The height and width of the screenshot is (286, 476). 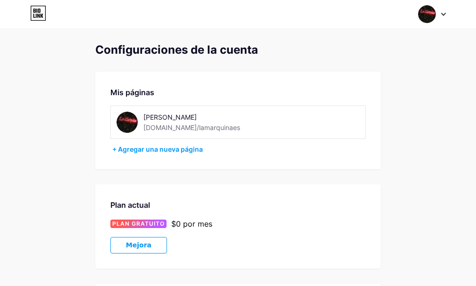 I want to click on button: Mejora, so click(x=139, y=245).